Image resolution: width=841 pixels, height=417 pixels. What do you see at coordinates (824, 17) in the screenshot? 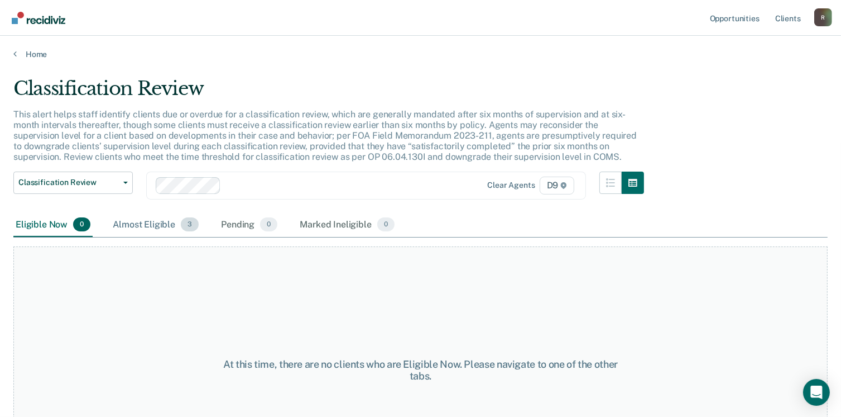
I see `div: R` at bounding box center [824, 17].